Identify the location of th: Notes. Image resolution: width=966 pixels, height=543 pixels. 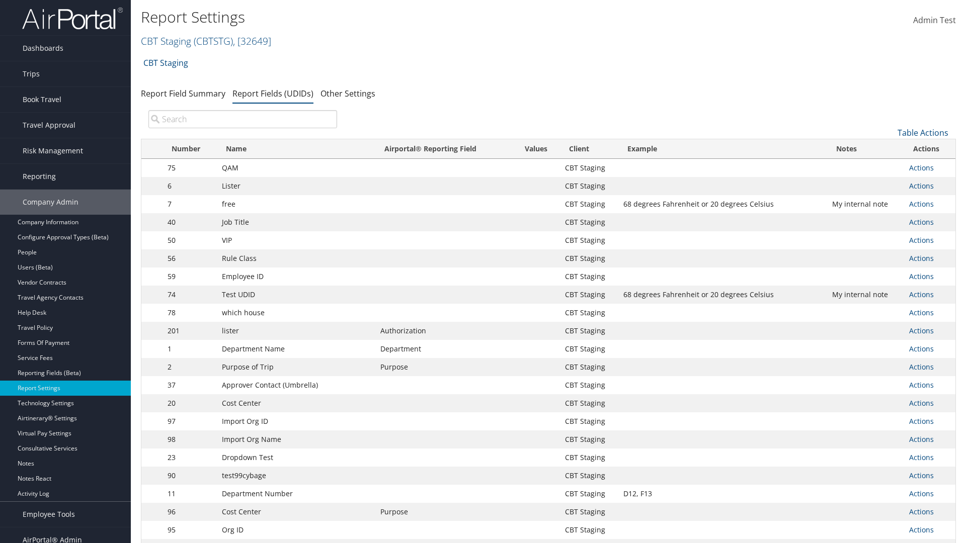
(865, 149).